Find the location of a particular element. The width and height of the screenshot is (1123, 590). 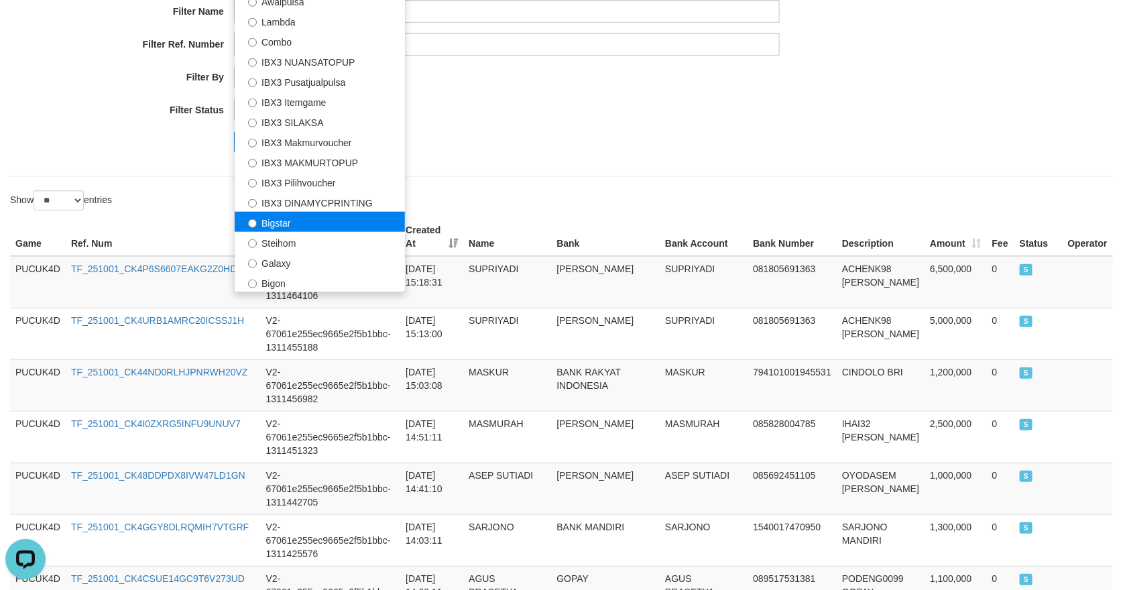

th: Fee is located at coordinates (1000, 237).